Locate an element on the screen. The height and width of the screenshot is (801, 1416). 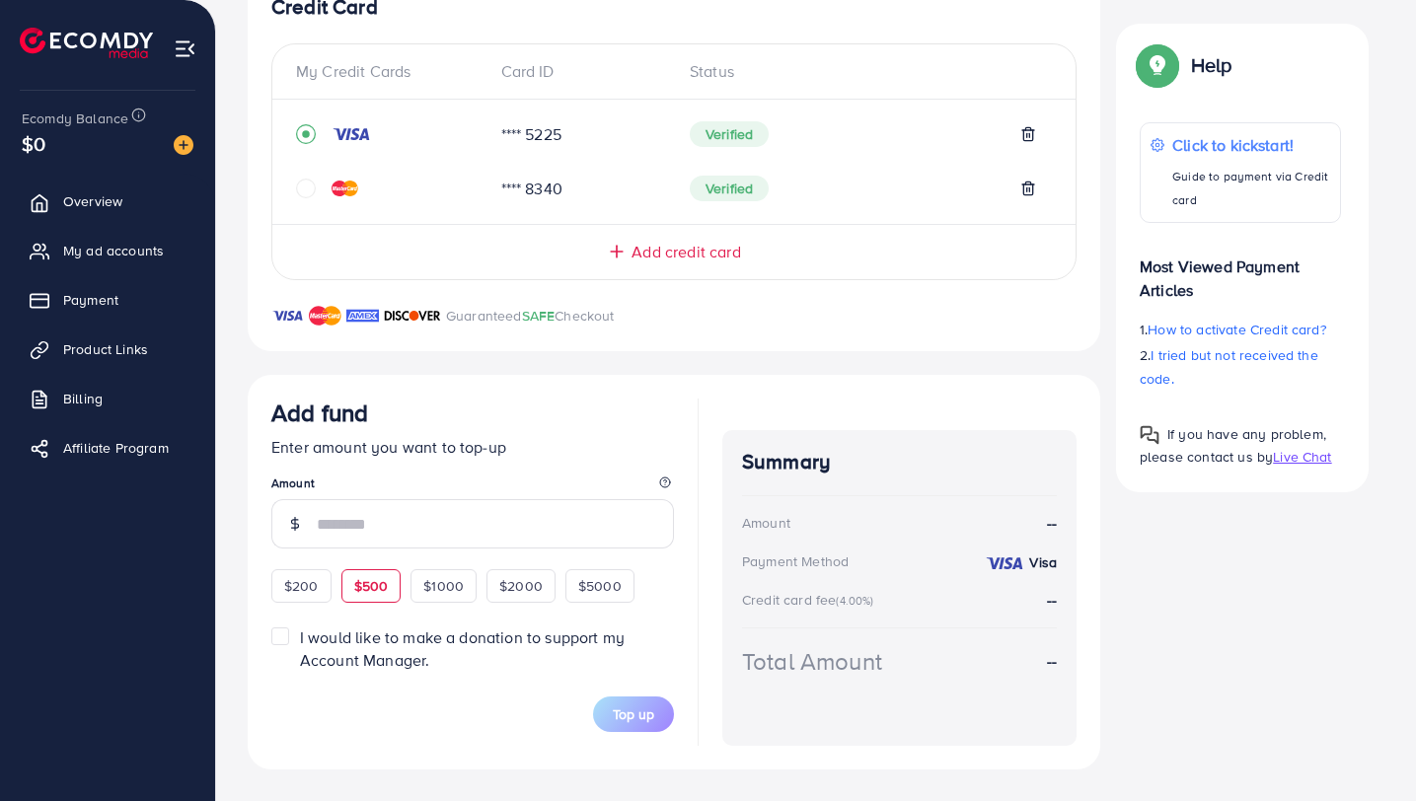
p: 2. is located at coordinates (1240, 367).